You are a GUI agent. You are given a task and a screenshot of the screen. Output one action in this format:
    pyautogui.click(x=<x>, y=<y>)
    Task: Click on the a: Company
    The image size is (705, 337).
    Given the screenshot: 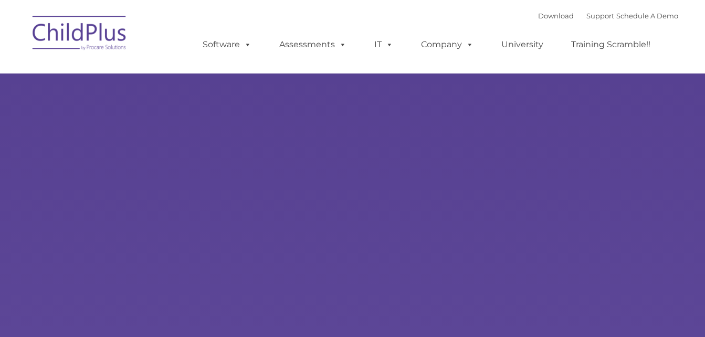 What is the action you would take?
    pyautogui.click(x=447, y=45)
    